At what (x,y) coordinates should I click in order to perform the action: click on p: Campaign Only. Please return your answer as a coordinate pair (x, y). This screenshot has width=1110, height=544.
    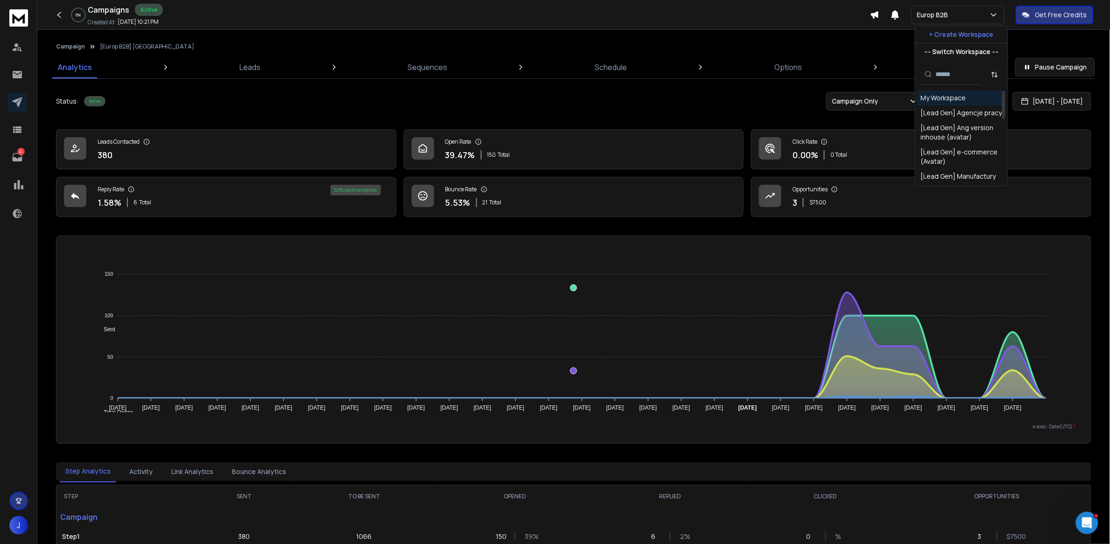
    Looking at the image, I should click on (857, 101).